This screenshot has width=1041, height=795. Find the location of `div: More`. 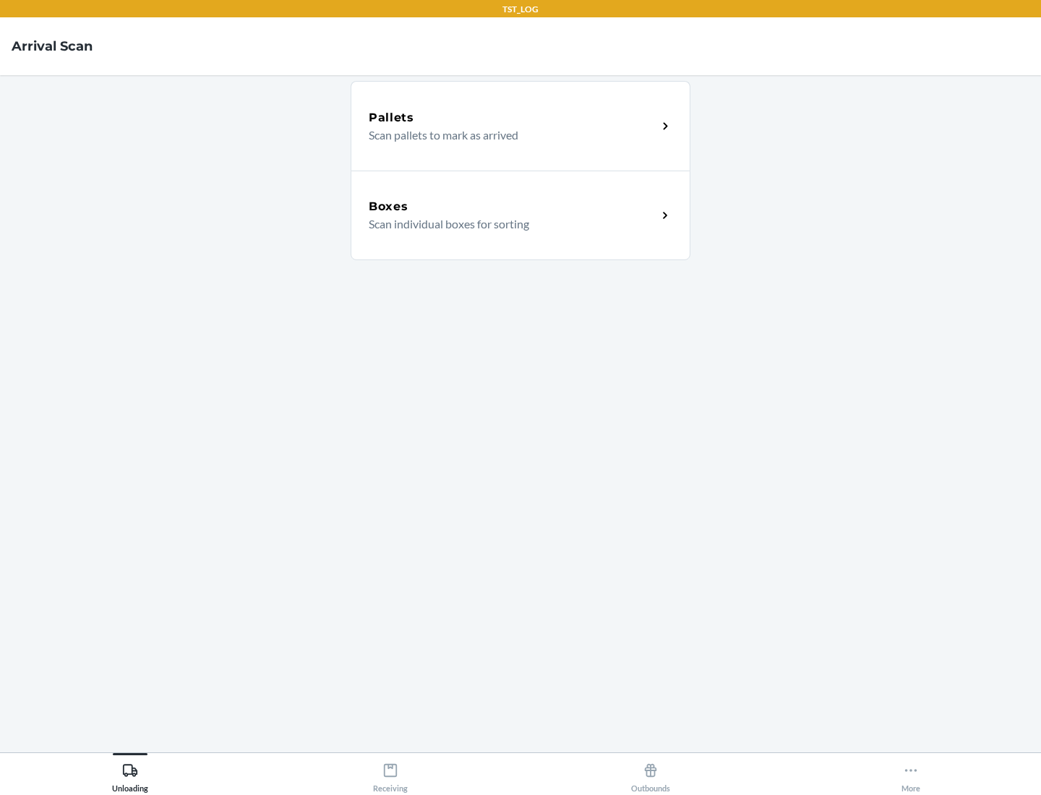

div: More is located at coordinates (911, 775).